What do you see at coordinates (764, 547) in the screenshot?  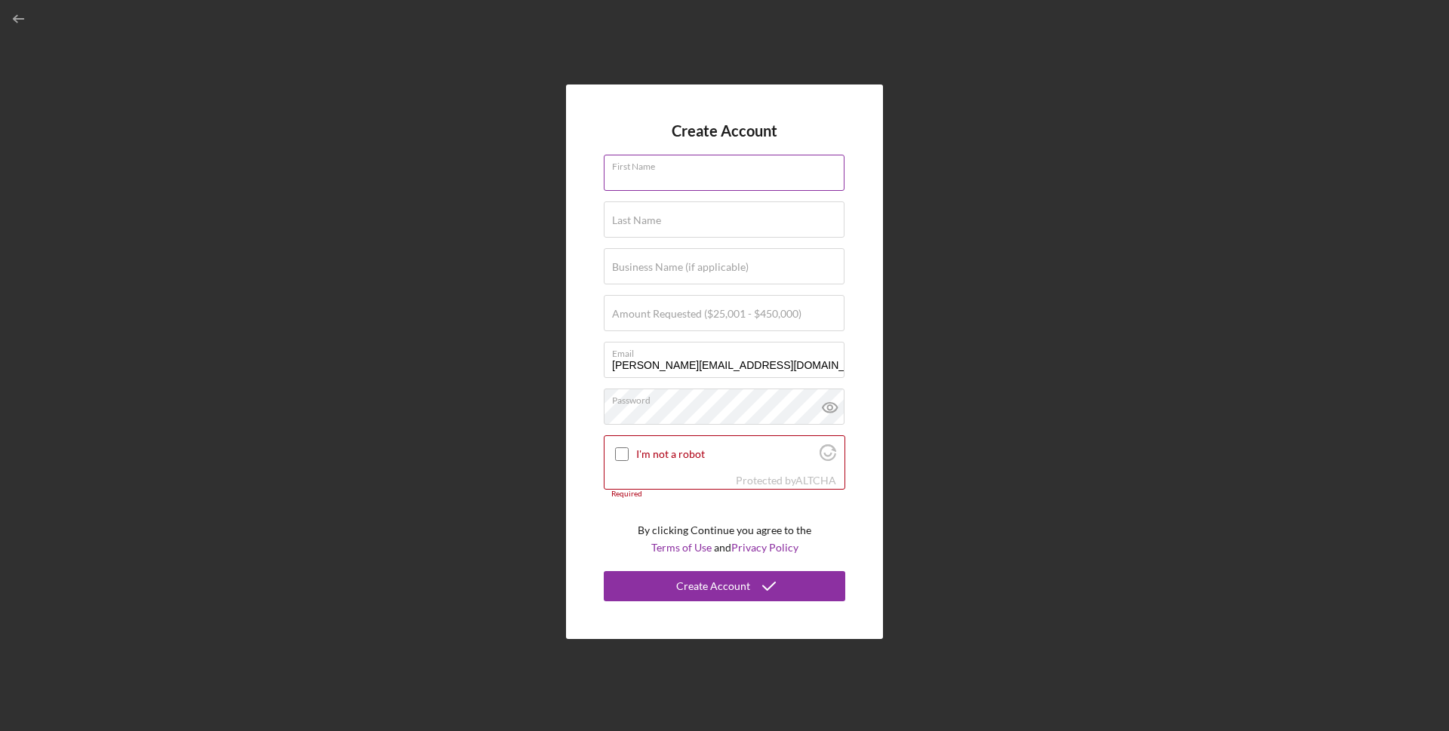 I see `a: Privacy Policy` at bounding box center [764, 547].